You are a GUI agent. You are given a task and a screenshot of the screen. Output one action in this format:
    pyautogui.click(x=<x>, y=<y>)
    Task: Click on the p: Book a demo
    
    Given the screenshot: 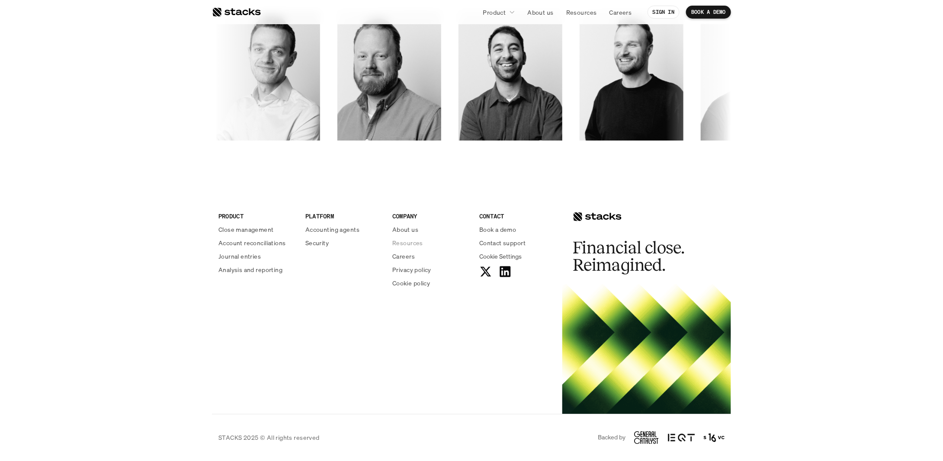 What is the action you would take?
    pyautogui.click(x=498, y=229)
    